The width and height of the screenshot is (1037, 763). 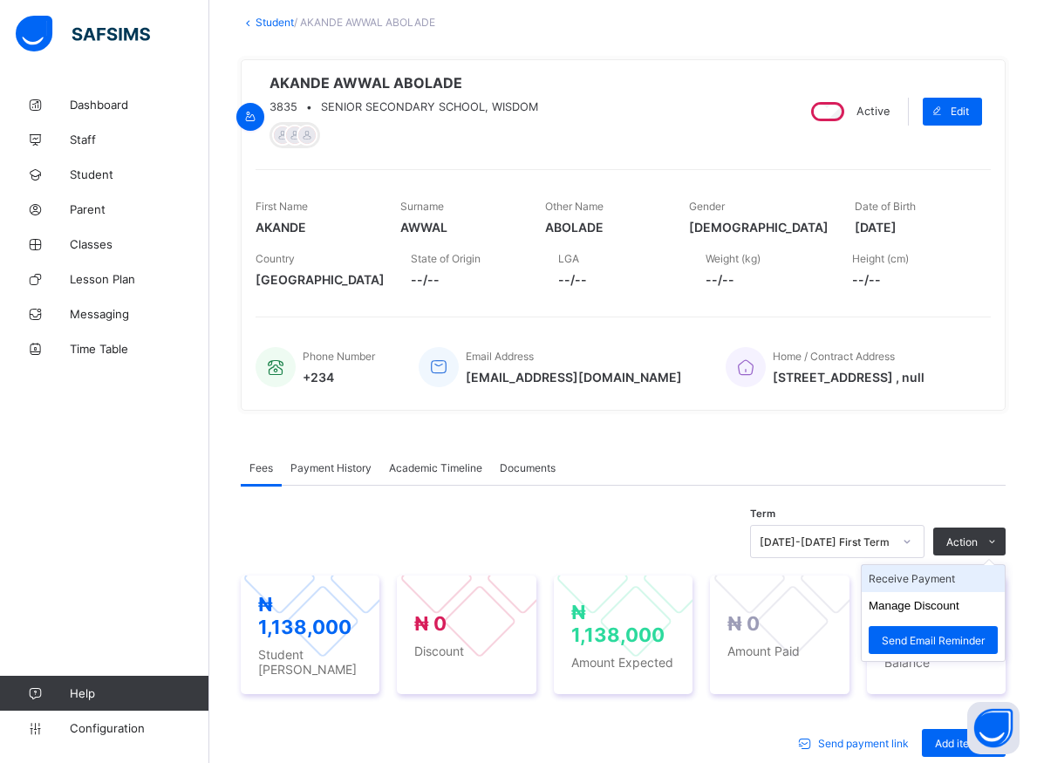 What do you see at coordinates (140, 244) in the screenshot?
I see `span: Classes` at bounding box center [140, 244].